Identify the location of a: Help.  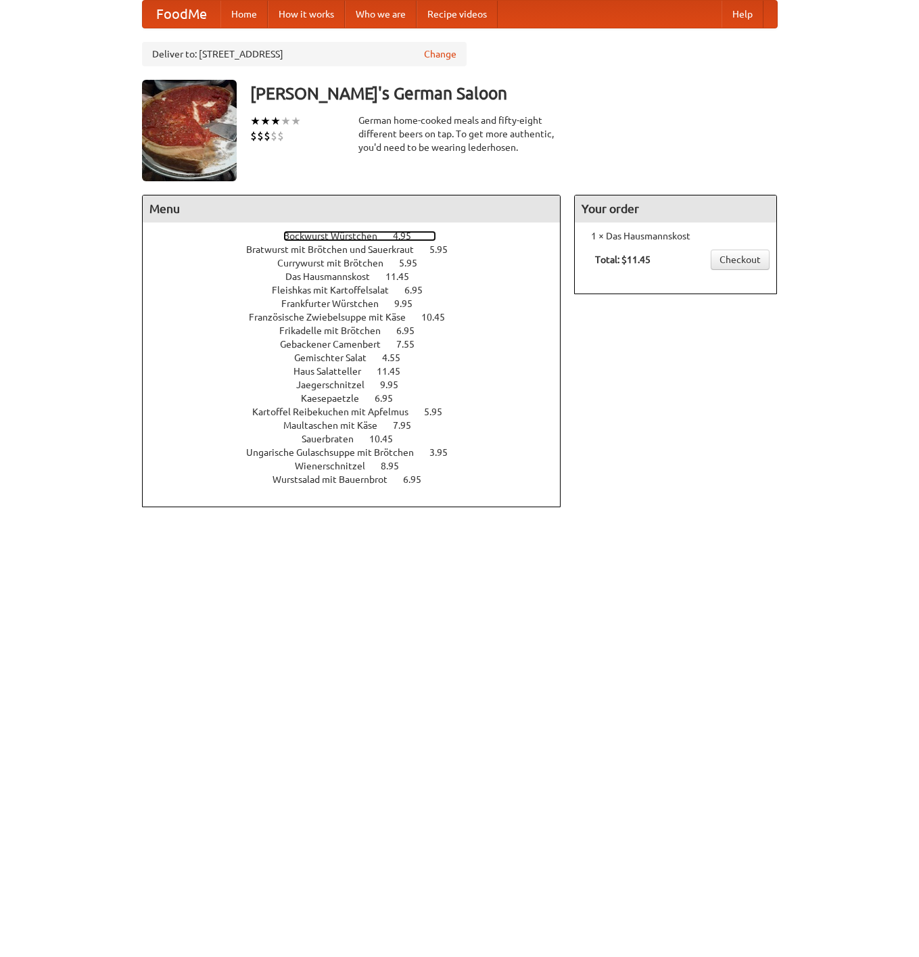
(743, 14).